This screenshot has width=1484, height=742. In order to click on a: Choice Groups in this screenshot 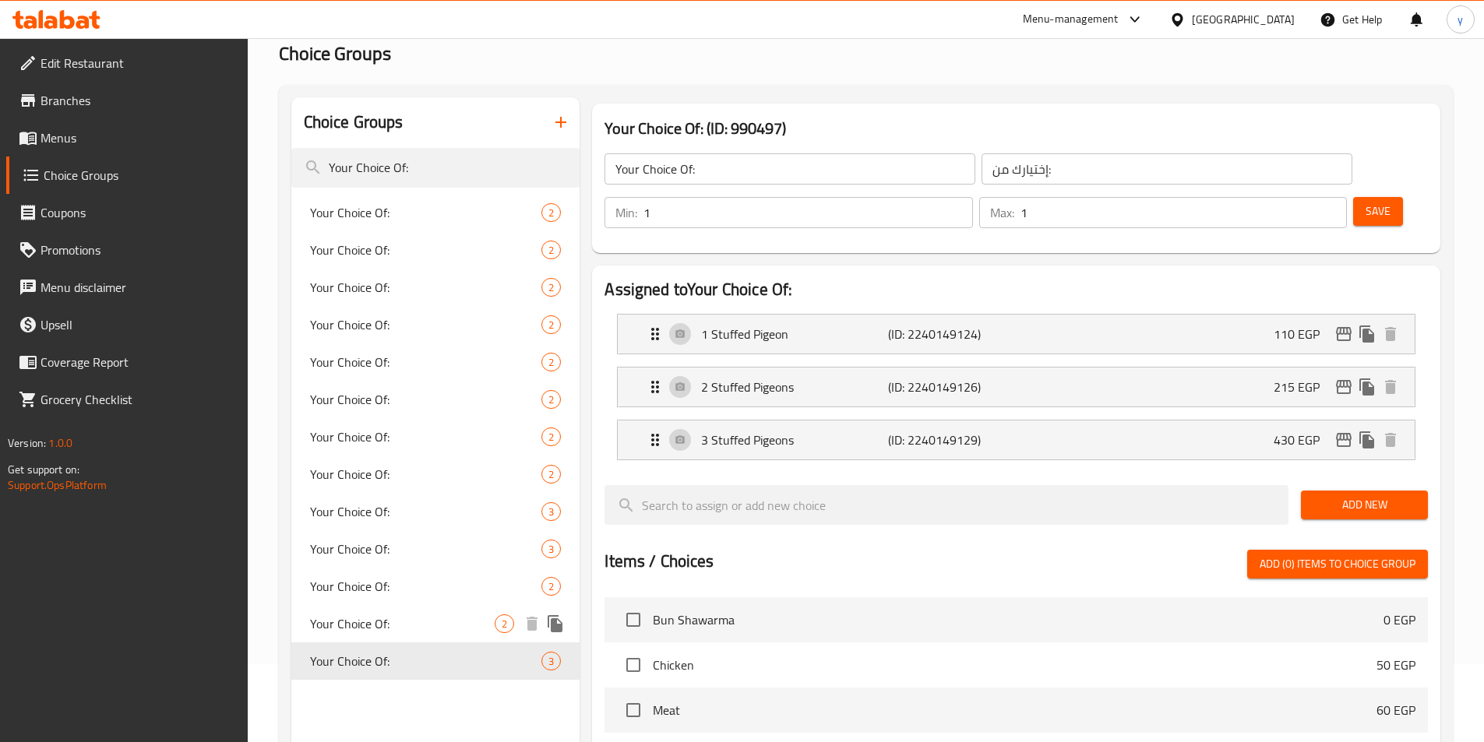, I will do `click(127, 175)`.